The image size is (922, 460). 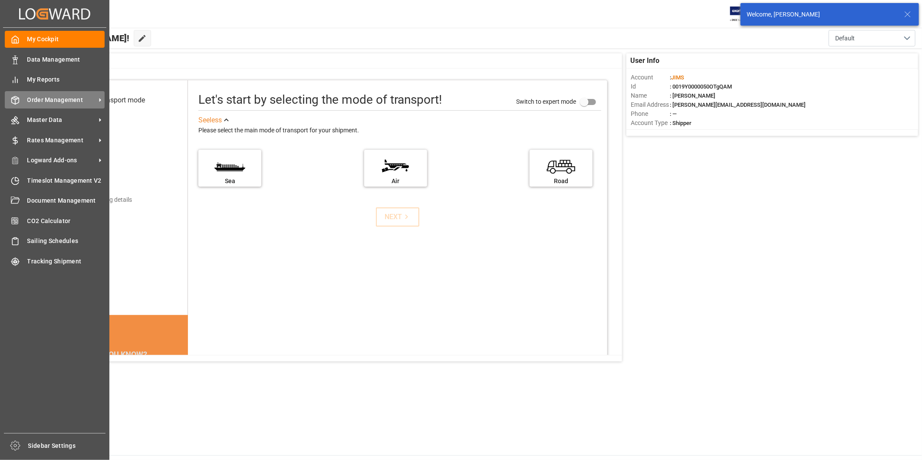 What do you see at coordinates (681, 123) in the screenshot?
I see `span: : Shipper` at bounding box center [681, 123].